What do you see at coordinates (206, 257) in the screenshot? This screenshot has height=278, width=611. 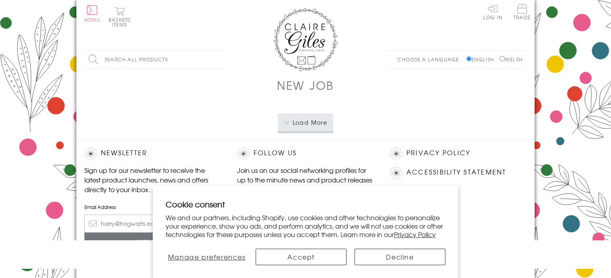 I see `span: Manage preferences` at bounding box center [206, 257].